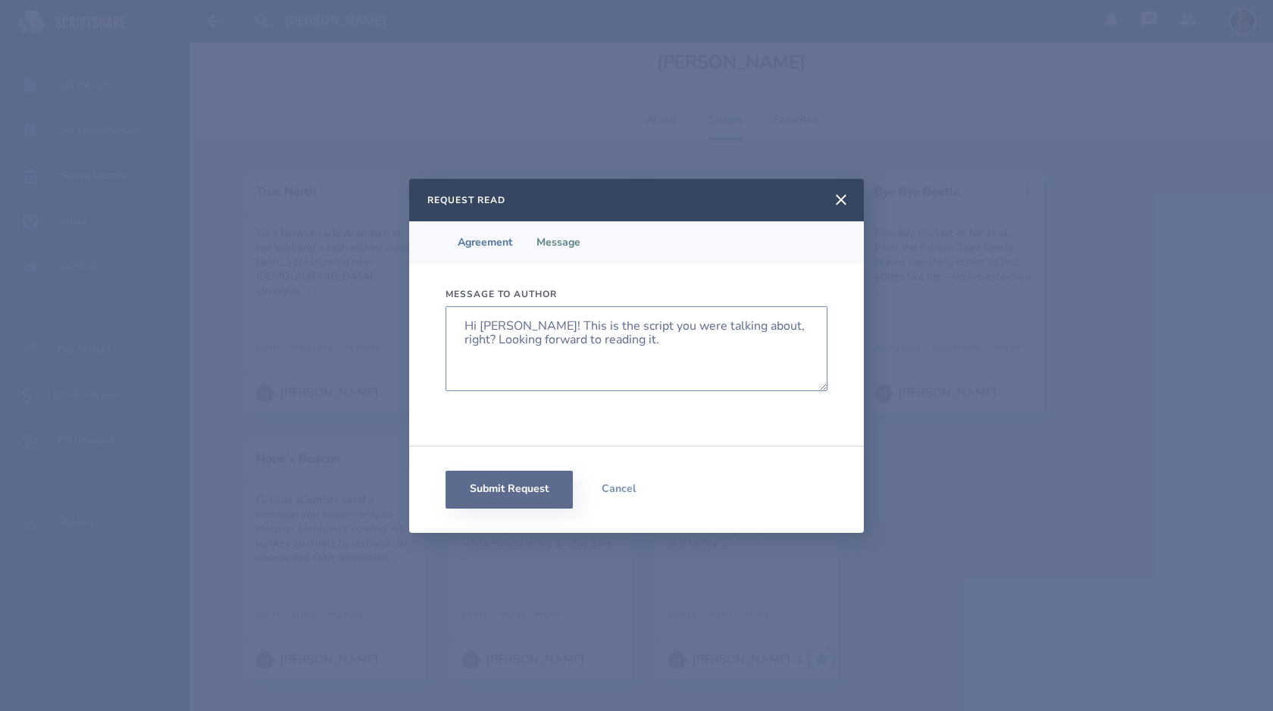 This screenshot has width=1273, height=711. Describe the element at coordinates (559, 243) in the screenshot. I see `li: Message` at that location.